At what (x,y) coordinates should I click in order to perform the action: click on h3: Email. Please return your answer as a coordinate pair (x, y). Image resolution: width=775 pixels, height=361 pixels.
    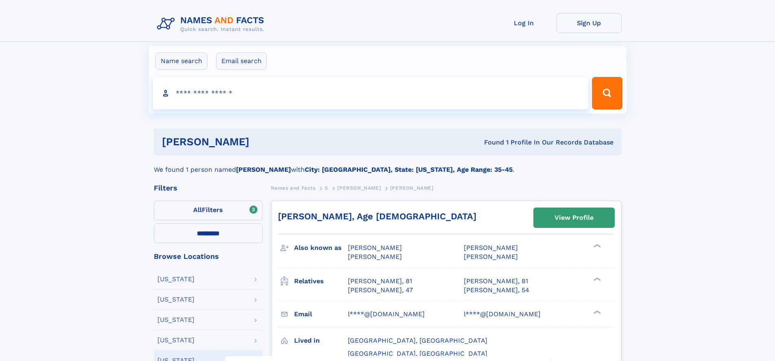
    Looking at the image, I should click on (321, 314).